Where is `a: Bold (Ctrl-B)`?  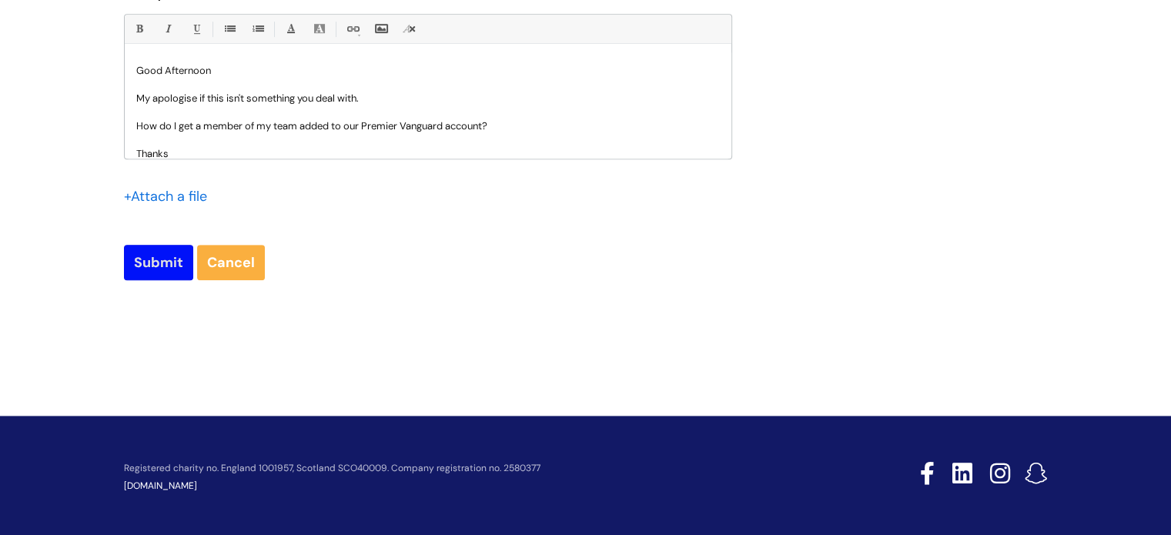
a: Bold (Ctrl-B) is located at coordinates (139, 28).